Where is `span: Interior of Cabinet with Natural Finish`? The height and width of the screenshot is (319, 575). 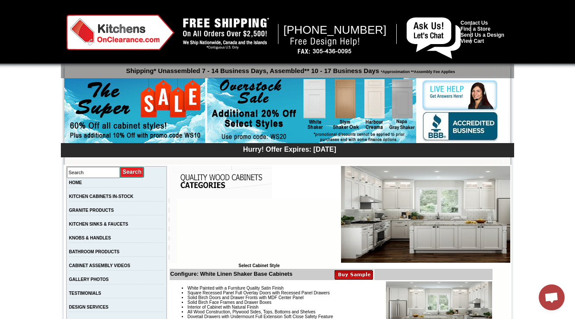
span: Interior of Cabinet with Natural Finish is located at coordinates (223, 307).